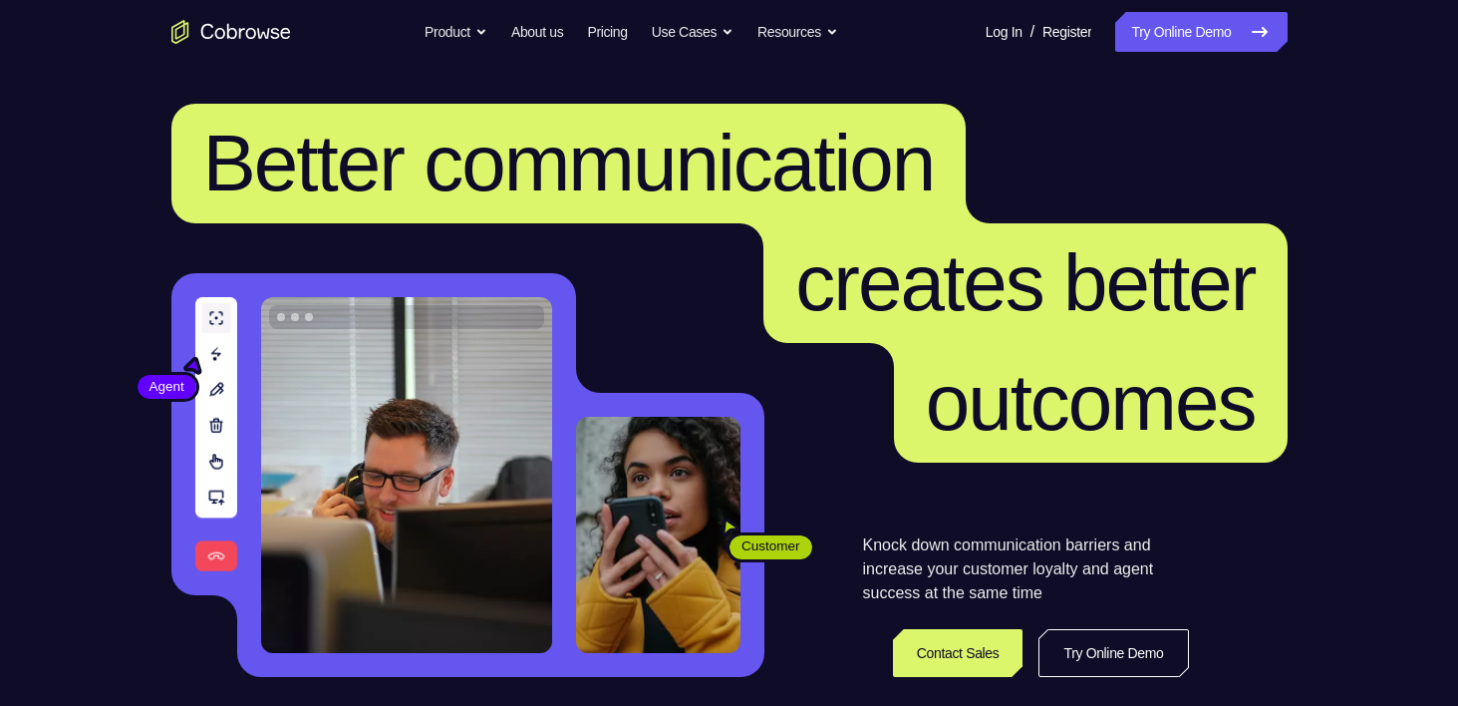  What do you see at coordinates (455, 32) in the screenshot?
I see `button: Product` at bounding box center [455, 32].